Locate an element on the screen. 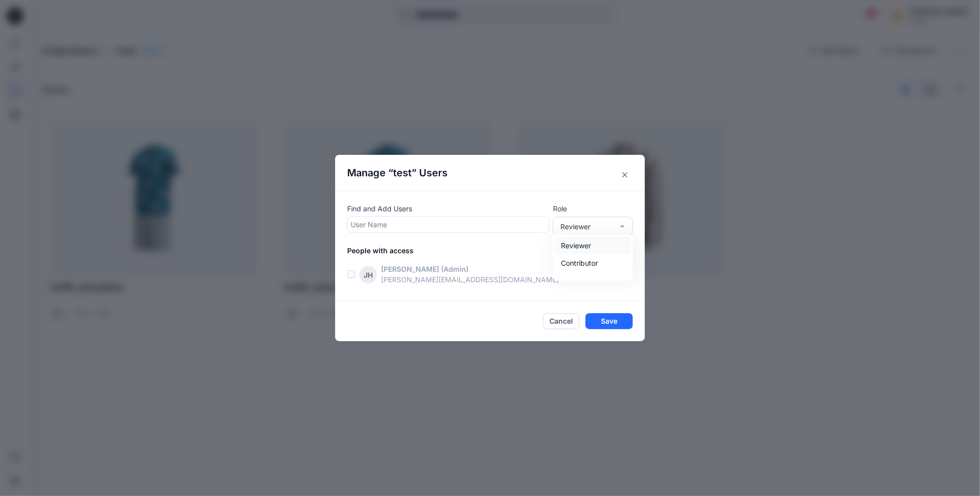 The height and width of the screenshot is (496, 980). div: Contributor is located at coordinates (593, 263).